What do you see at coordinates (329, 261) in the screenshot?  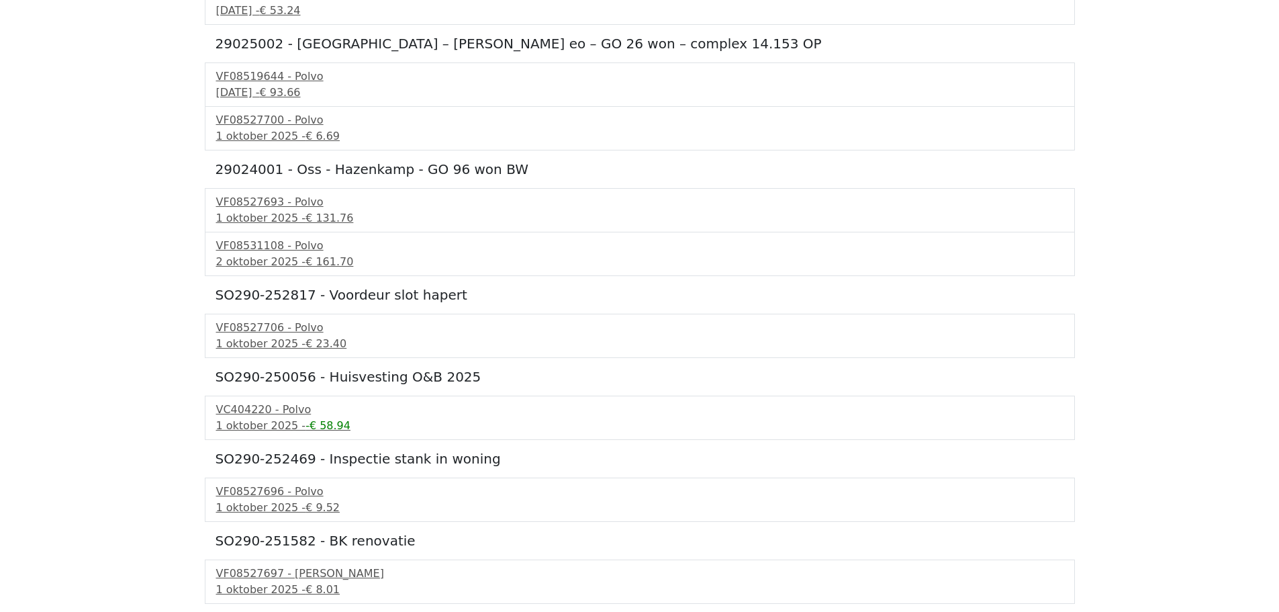 I see `span: € 161.70` at bounding box center [329, 261].